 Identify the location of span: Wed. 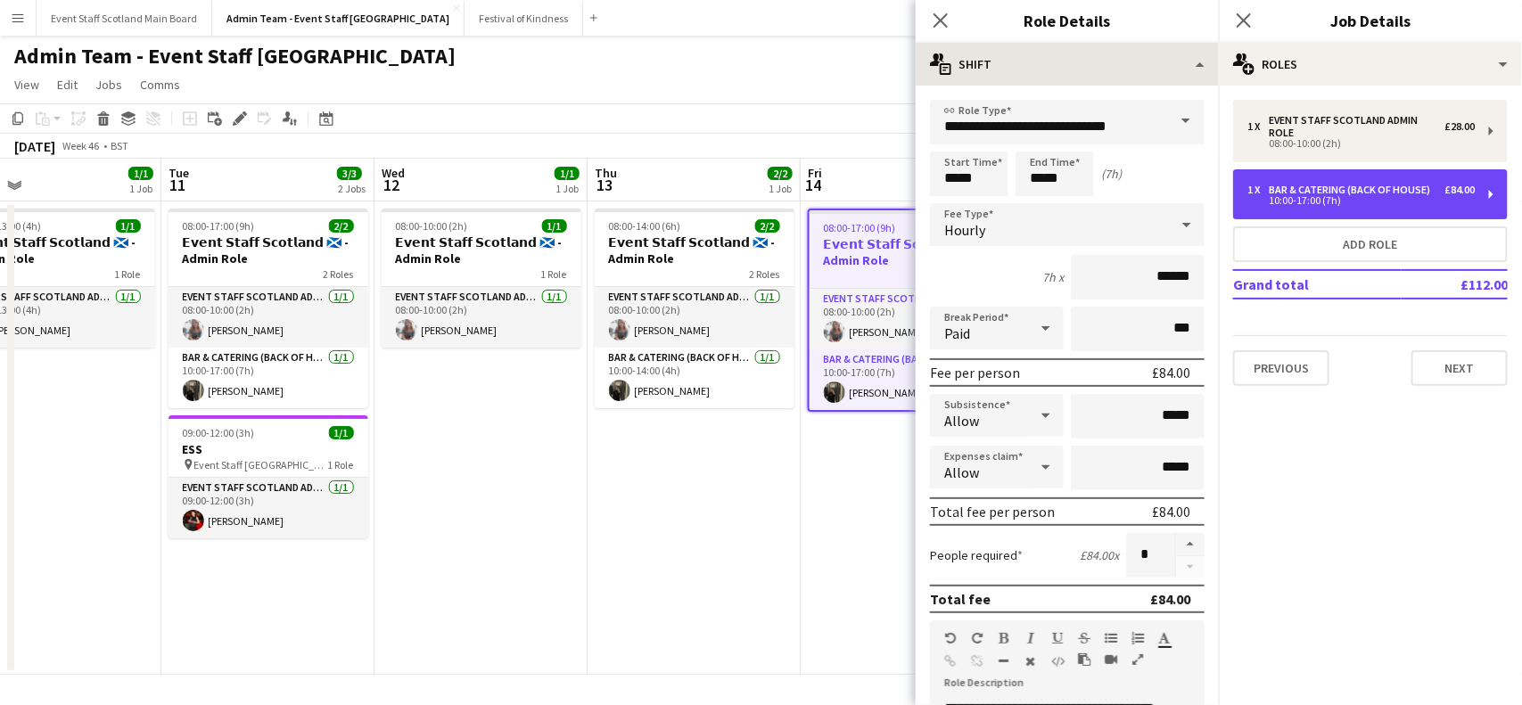
(393, 173).